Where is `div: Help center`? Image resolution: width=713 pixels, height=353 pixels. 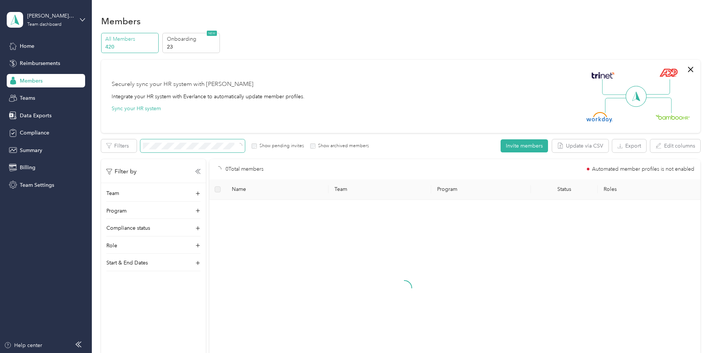
div: Help center is located at coordinates (23, 345).